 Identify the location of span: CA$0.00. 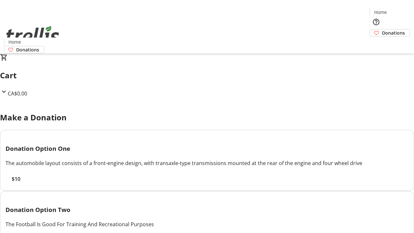
(17, 94).